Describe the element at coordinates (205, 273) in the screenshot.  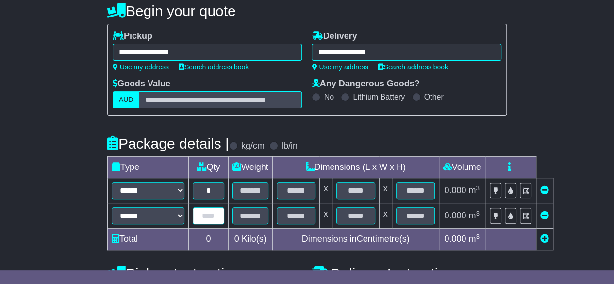
I see `h4: Pickup Instructions` at that location.